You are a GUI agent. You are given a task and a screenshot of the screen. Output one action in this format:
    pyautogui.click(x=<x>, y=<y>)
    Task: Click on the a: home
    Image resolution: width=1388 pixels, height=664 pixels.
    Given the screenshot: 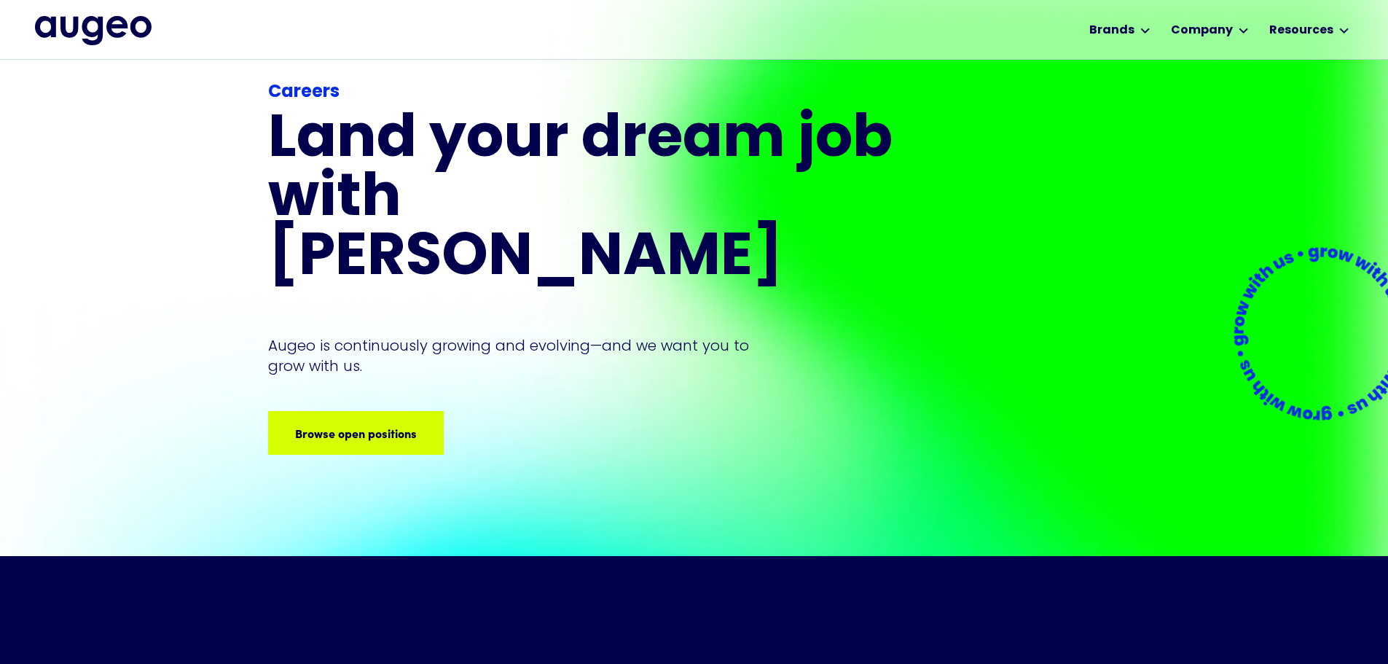 What is the action you would take?
    pyautogui.click(x=93, y=31)
    